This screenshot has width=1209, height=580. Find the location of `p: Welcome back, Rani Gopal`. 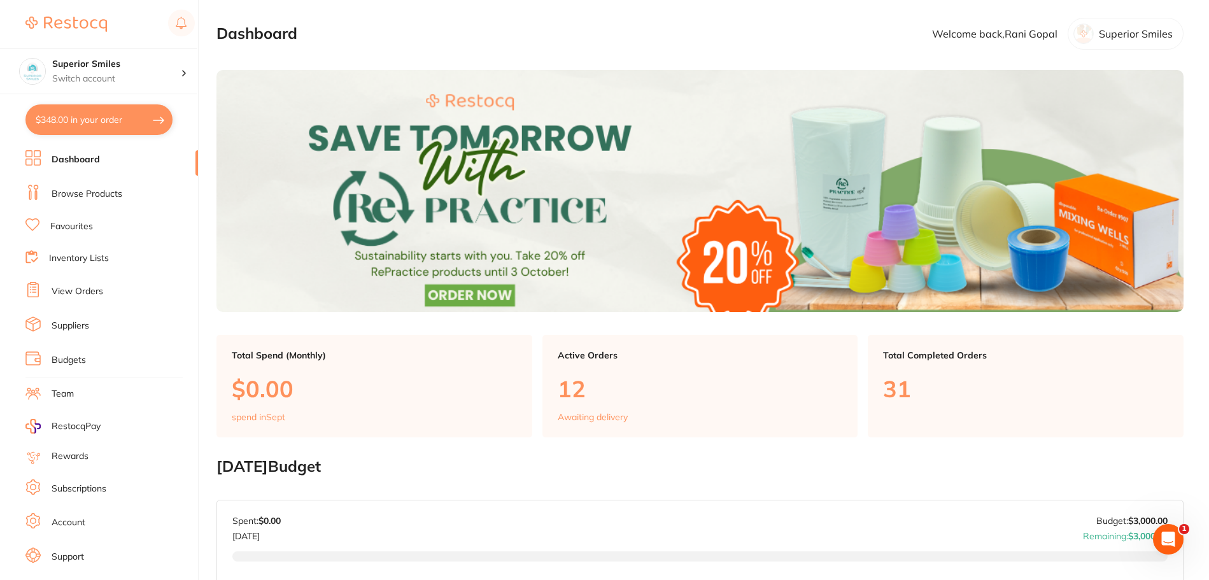

p: Welcome back, Rani Gopal is located at coordinates (994, 34).